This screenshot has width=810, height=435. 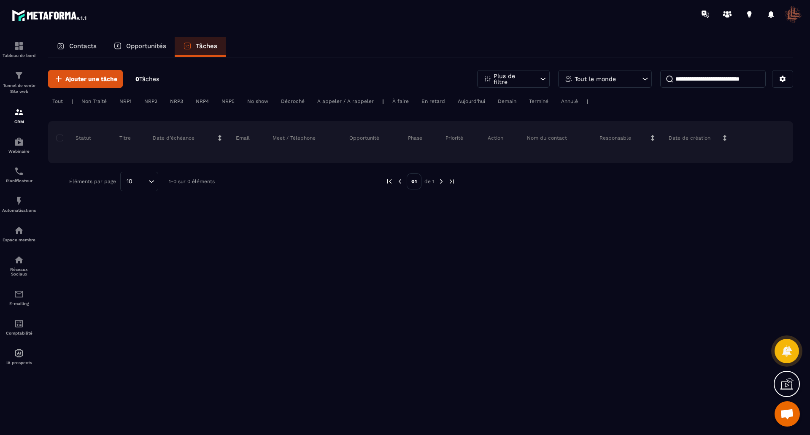 I want to click on span: Tâches, so click(x=149, y=79).